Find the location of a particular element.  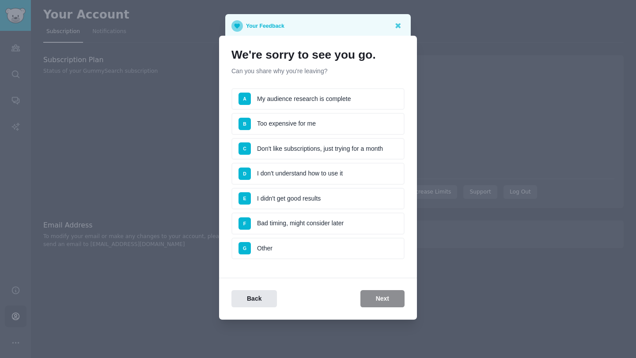

button: Back is located at coordinates (254, 299).